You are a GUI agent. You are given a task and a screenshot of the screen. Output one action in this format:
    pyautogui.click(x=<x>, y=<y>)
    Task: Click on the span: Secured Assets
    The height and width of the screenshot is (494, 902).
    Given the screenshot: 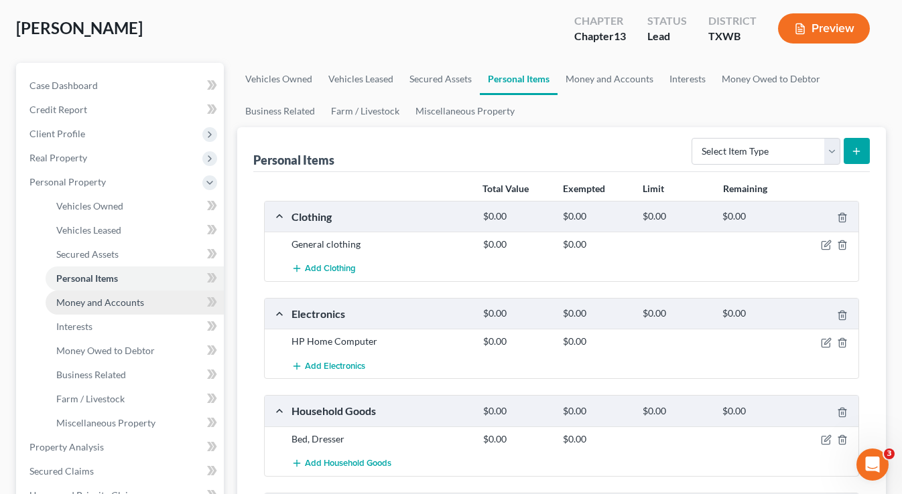 What is the action you would take?
    pyautogui.click(x=87, y=254)
    